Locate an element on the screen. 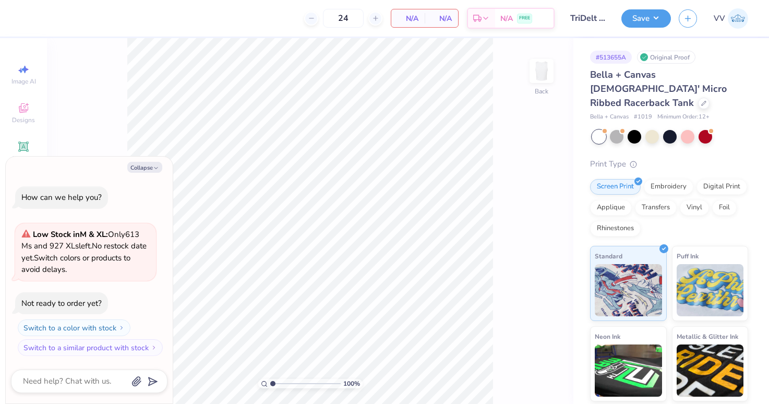 This screenshot has width=769, height=404. span: Add Text is located at coordinates (23, 159).